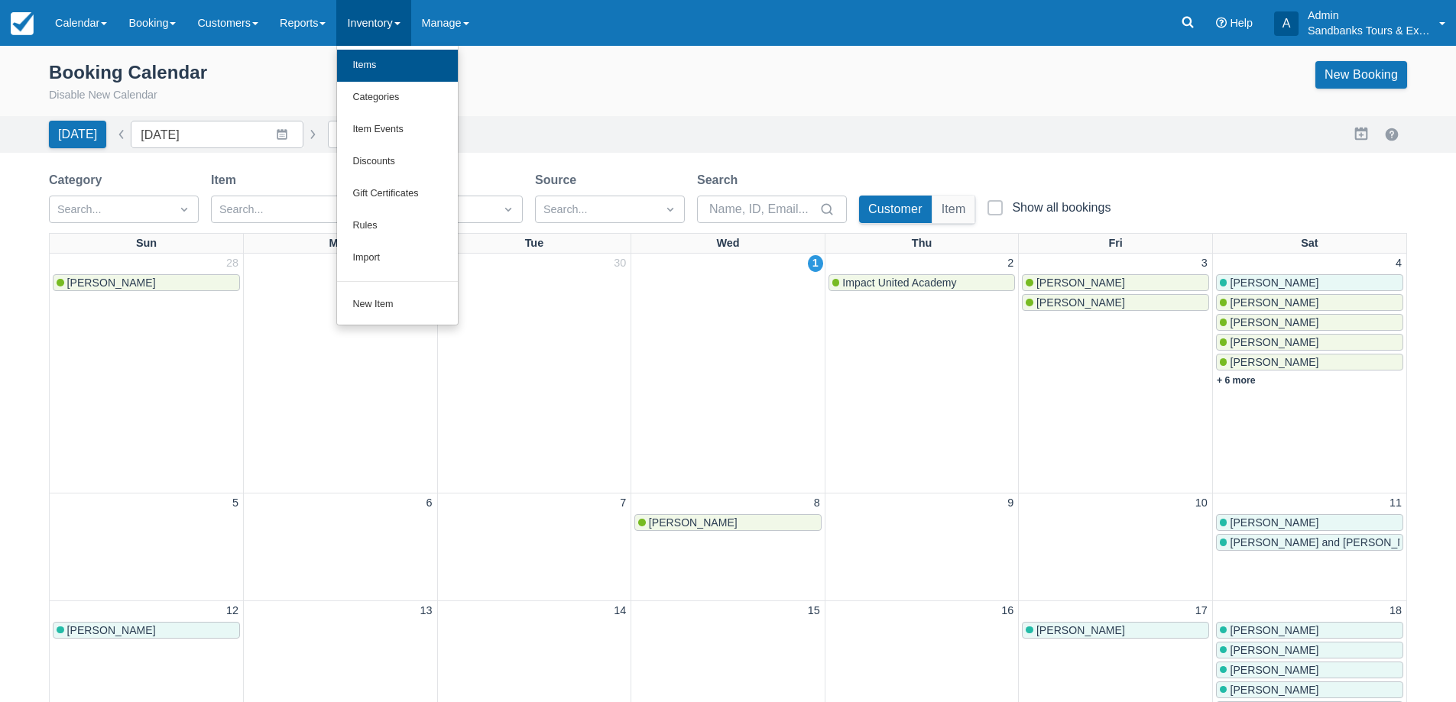 The height and width of the screenshot is (702, 1456). Describe the element at coordinates (1396, 611) in the screenshot. I see `a: 18` at that location.